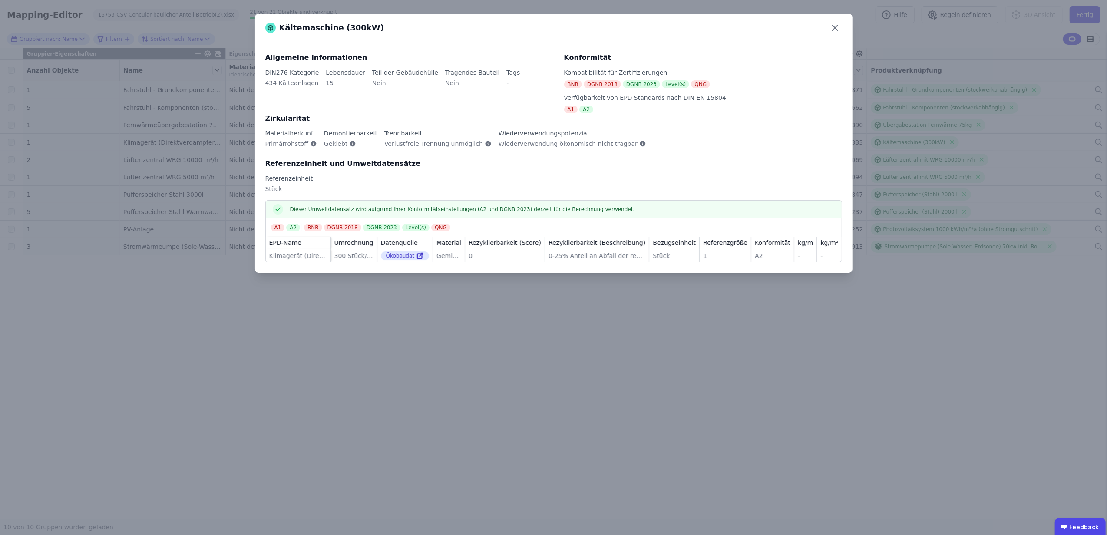 This screenshot has width=1107, height=535. What do you see at coordinates (805, 243) in the screenshot?
I see `div: kg/m` at bounding box center [805, 243].